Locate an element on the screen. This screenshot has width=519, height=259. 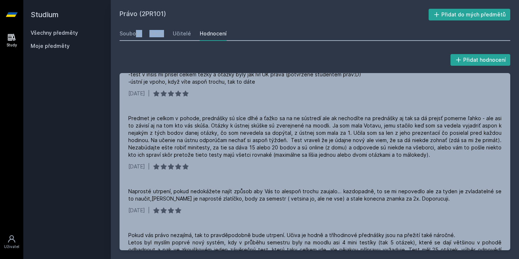
button: Přidat hodnocení is located at coordinates (481, 60).